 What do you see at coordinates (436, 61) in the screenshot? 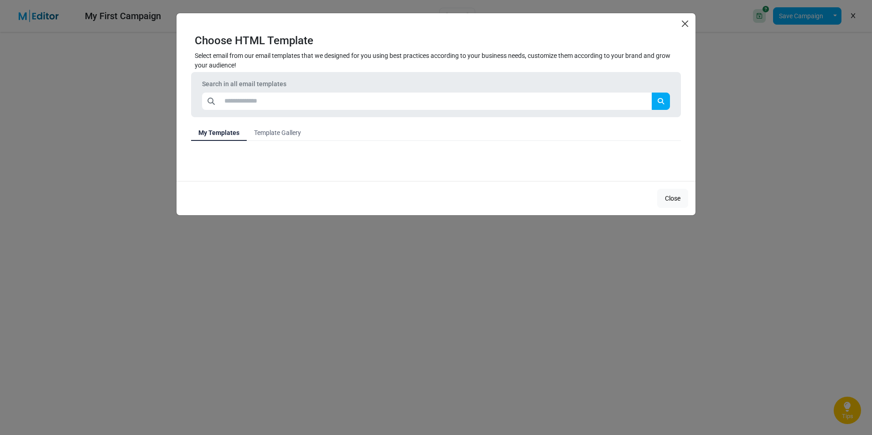
I see `p: Select email from our email templates that we designed for you using best practices according to ...` at bounding box center [436, 61].